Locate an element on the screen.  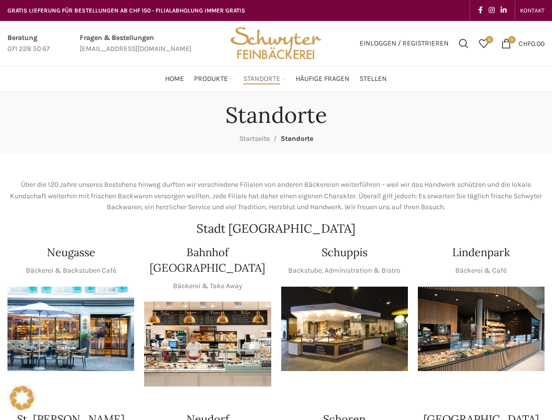
div: Meine Wunschliste is located at coordinates (484, 43).